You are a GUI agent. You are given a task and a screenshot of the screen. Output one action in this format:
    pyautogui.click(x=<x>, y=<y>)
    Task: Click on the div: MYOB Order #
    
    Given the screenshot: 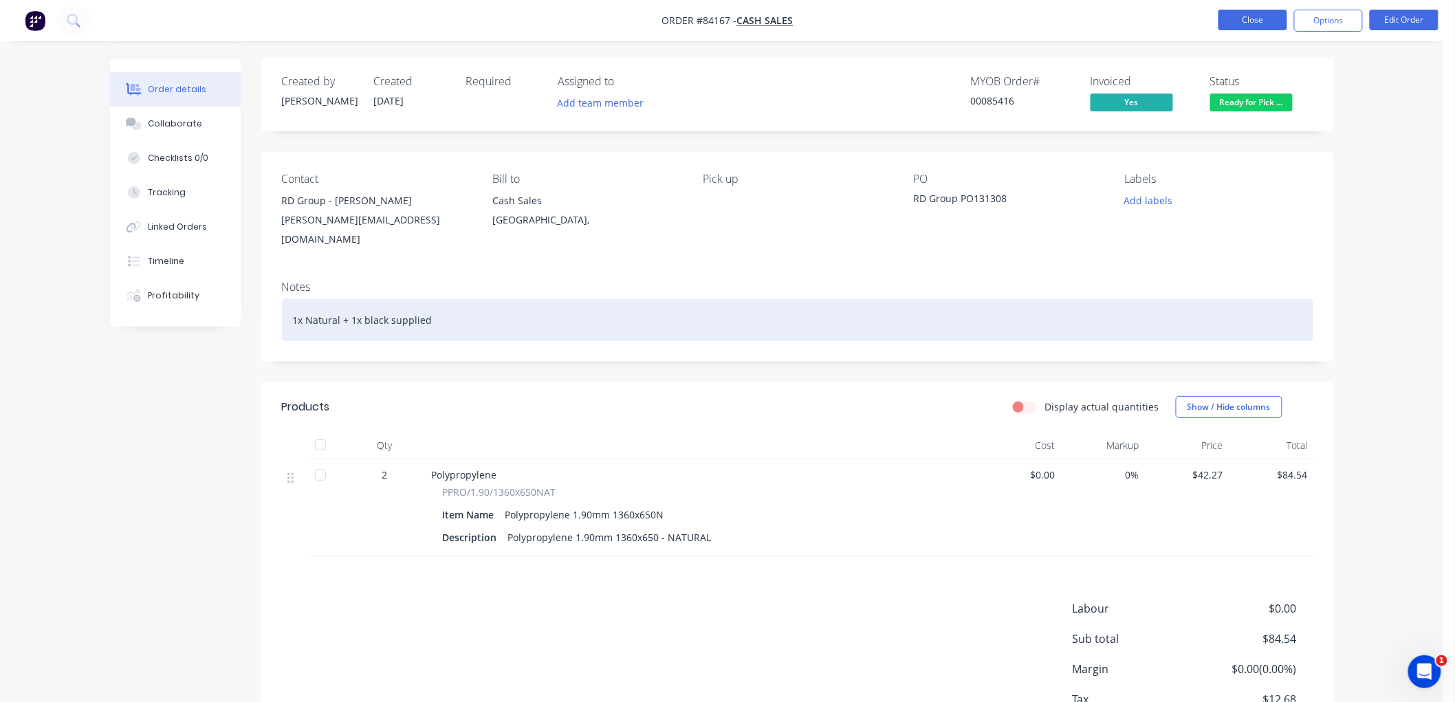 What is the action you would take?
    pyautogui.click(x=1022, y=81)
    